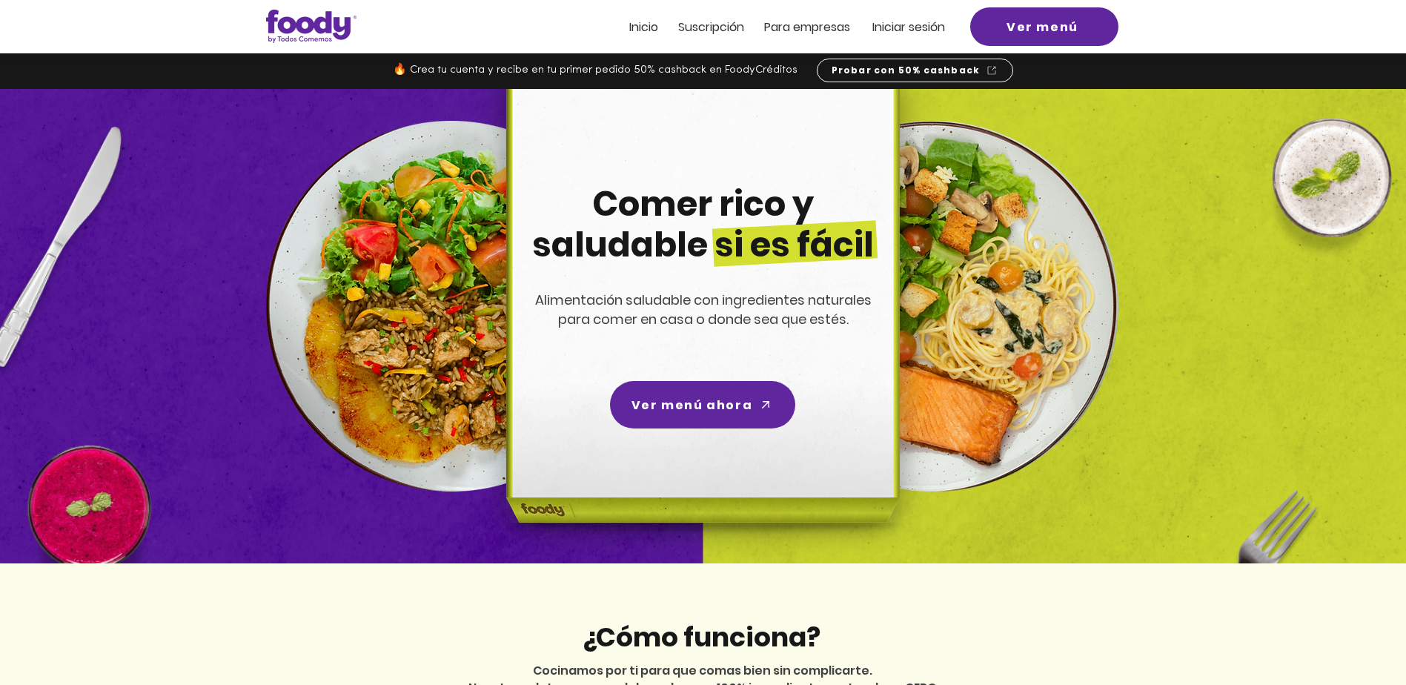 This screenshot has height=685, width=1406. Describe the element at coordinates (1042, 27) in the screenshot. I see `span: Ver menú` at that location.